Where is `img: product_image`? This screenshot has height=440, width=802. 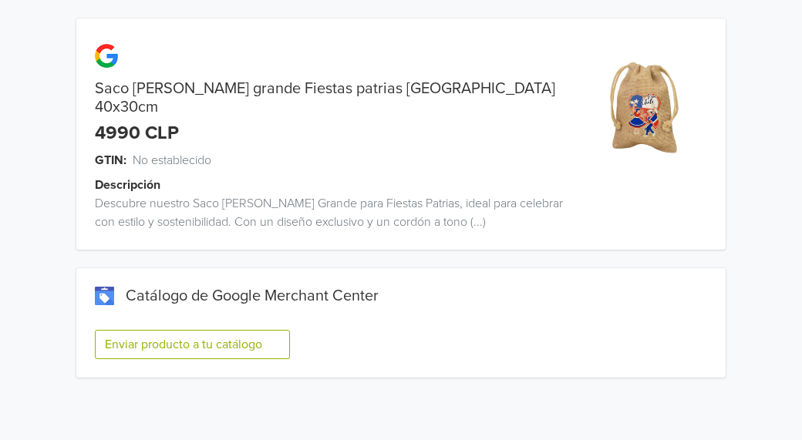 img: product_image is located at coordinates (644, 107).